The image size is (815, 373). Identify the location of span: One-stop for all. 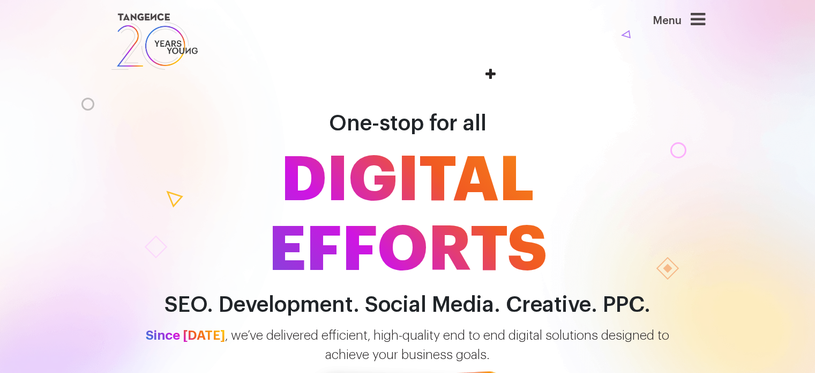
(408, 123).